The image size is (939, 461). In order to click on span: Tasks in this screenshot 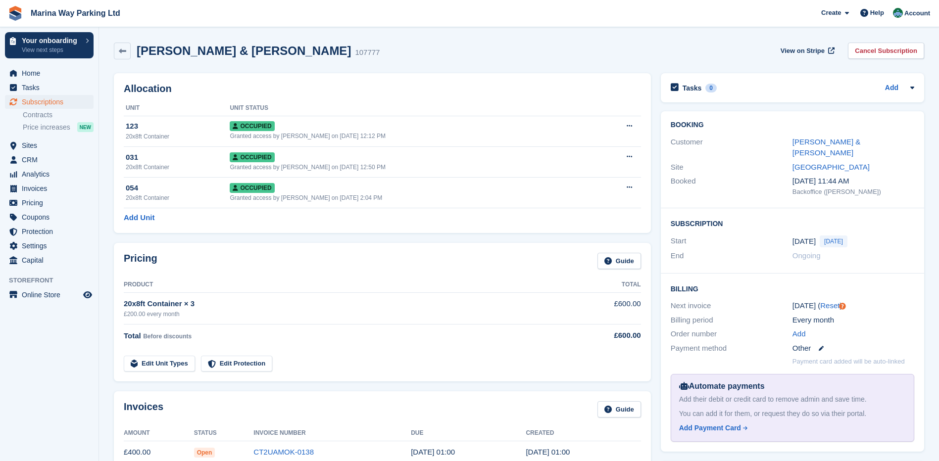, I will do `click(51, 88)`.